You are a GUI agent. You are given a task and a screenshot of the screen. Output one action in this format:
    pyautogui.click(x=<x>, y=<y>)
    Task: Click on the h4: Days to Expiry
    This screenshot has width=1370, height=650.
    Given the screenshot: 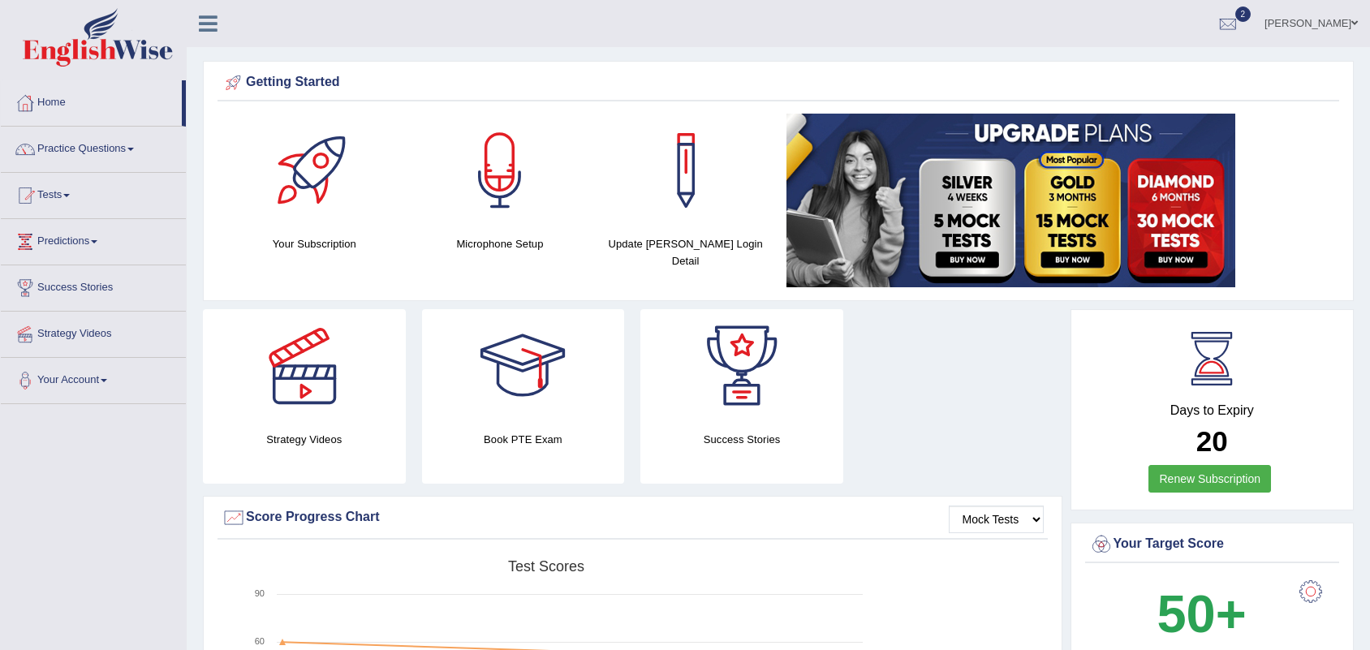 What is the action you would take?
    pyautogui.click(x=1212, y=411)
    